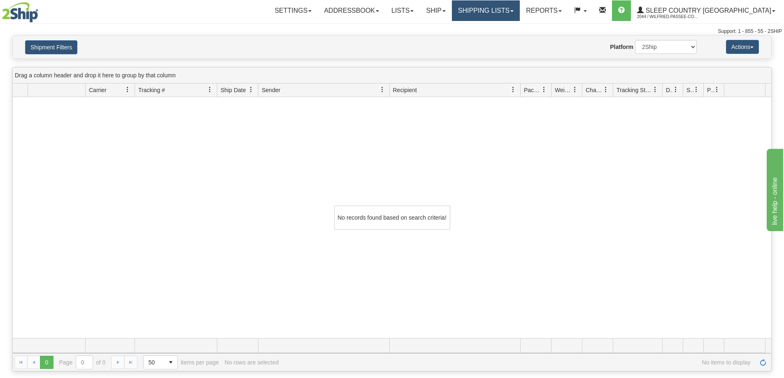 This screenshot has height=378, width=784. What do you see at coordinates (622, 47) in the screenshot?
I see `label: Platform` at bounding box center [622, 47].